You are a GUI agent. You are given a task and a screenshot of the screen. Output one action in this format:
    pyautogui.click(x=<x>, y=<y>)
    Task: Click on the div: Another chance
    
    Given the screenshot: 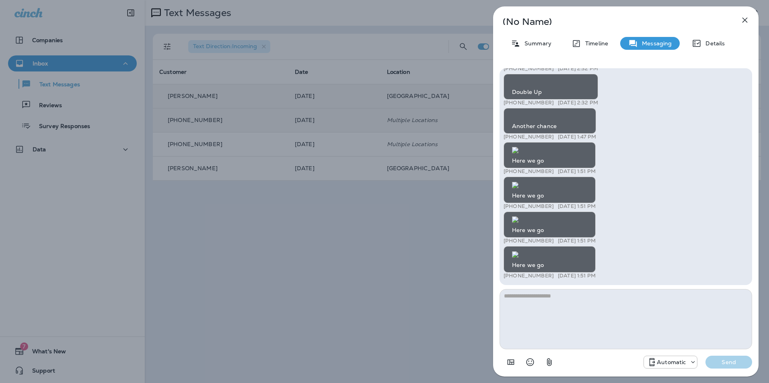 What is the action you would take?
    pyautogui.click(x=550, y=121)
    